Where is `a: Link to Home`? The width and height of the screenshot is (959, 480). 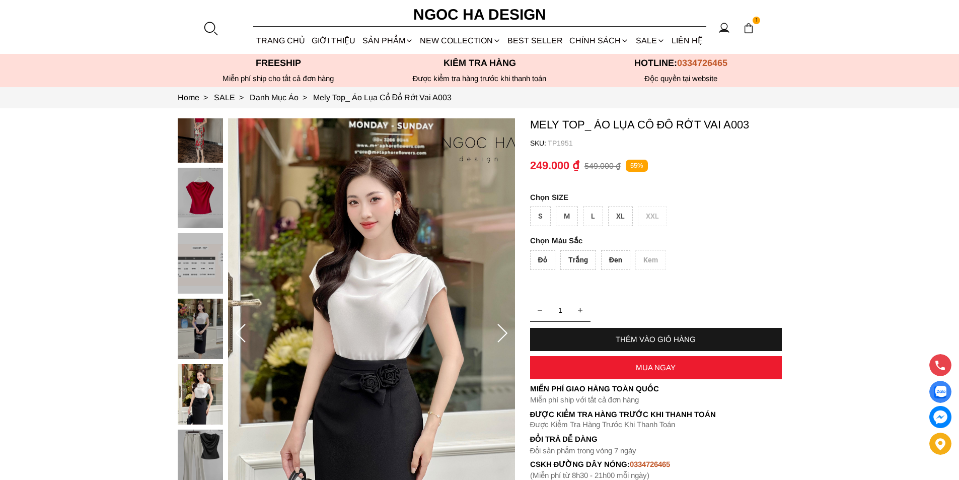
a: Link to Home is located at coordinates (196, 97).